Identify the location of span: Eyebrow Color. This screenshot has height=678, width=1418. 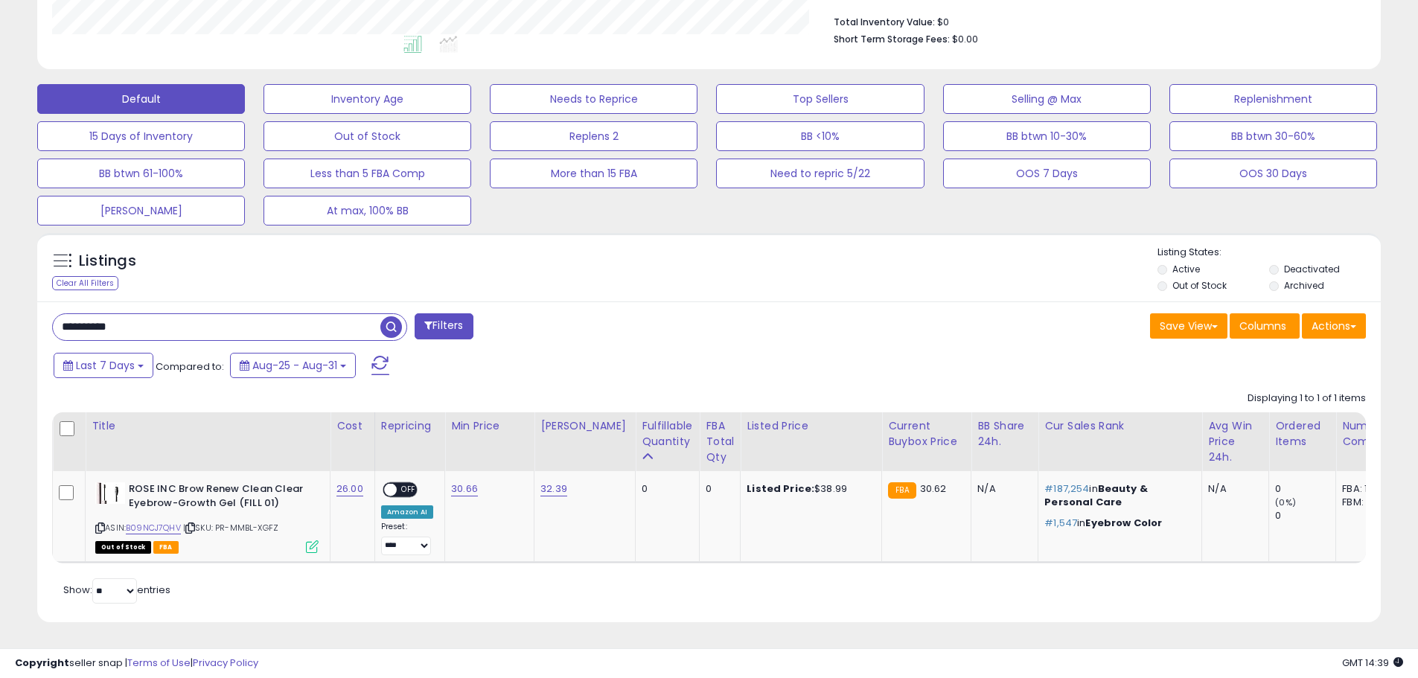
(1123, 523).